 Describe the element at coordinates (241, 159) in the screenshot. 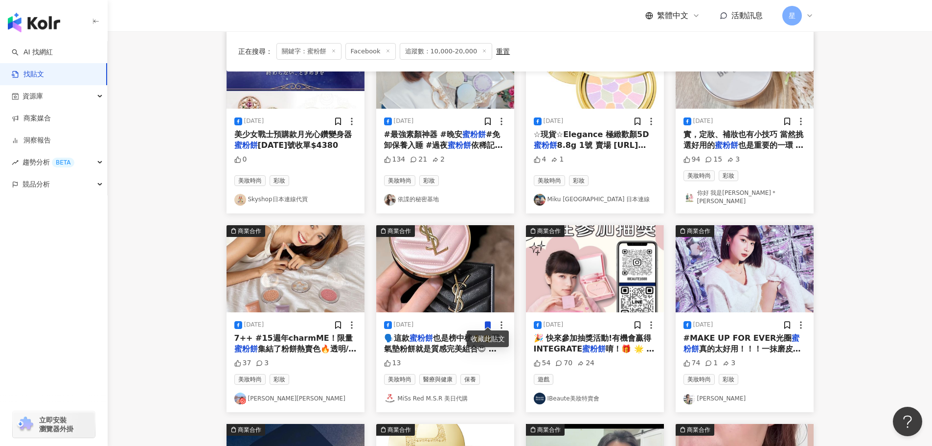

I see `div: 0` at that location.